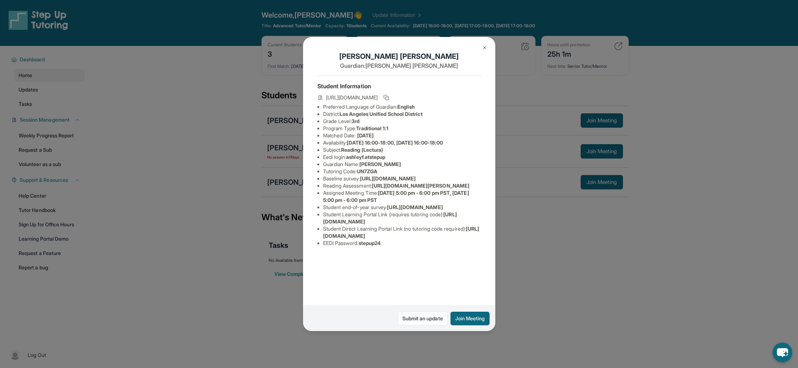 The image size is (798, 368). What do you see at coordinates (470, 318) in the screenshot?
I see `button: Join Meeting` at bounding box center [470, 318].